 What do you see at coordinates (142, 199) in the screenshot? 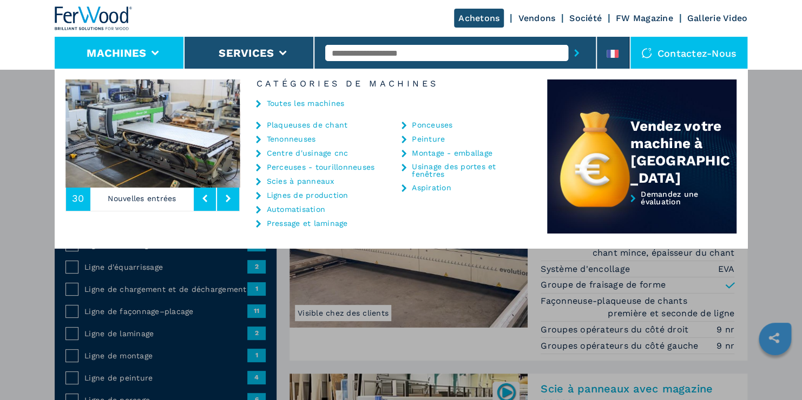
I see `p: Nouvelles entrées` at bounding box center [142, 199].